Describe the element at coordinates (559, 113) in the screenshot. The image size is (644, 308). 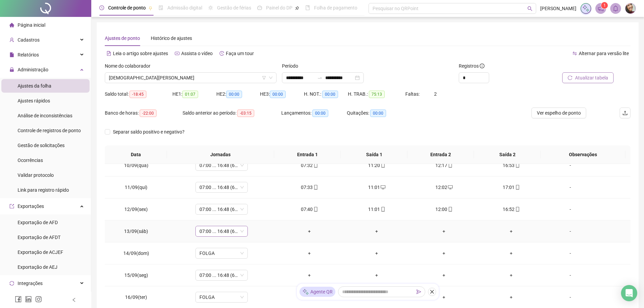
I see `span: Ver espelho de ponto` at that location.